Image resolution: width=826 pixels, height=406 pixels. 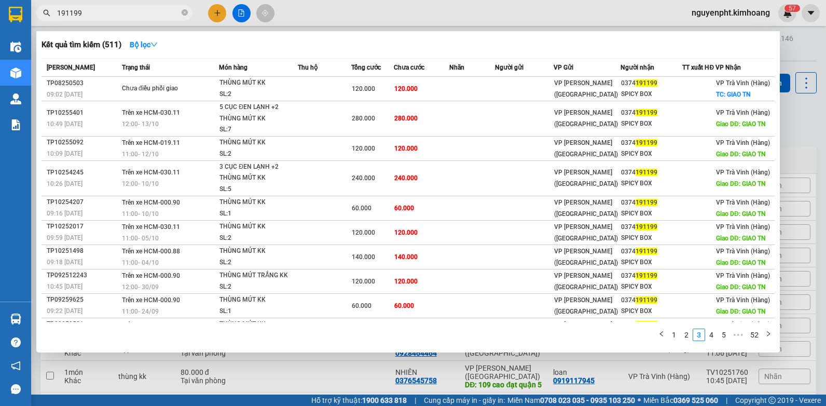 I want to click on span: 11:00 - 12/10, so click(x=140, y=154).